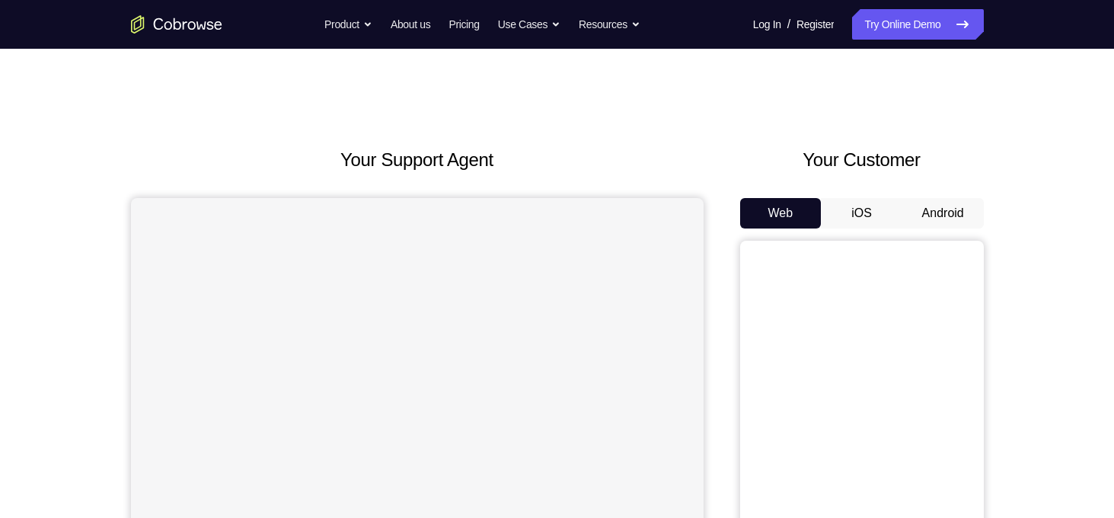 The image size is (1114, 518). What do you see at coordinates (410, 24) in the screenshot?
I see `a: About us` at bounding box center [410, 24].